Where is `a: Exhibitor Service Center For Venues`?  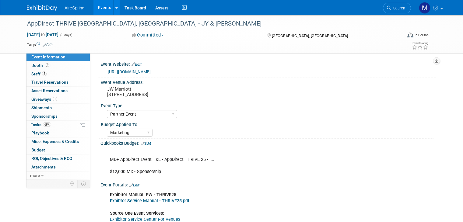 a: Exhibitor Service Center For Venues is located at coordinates (145, 219).